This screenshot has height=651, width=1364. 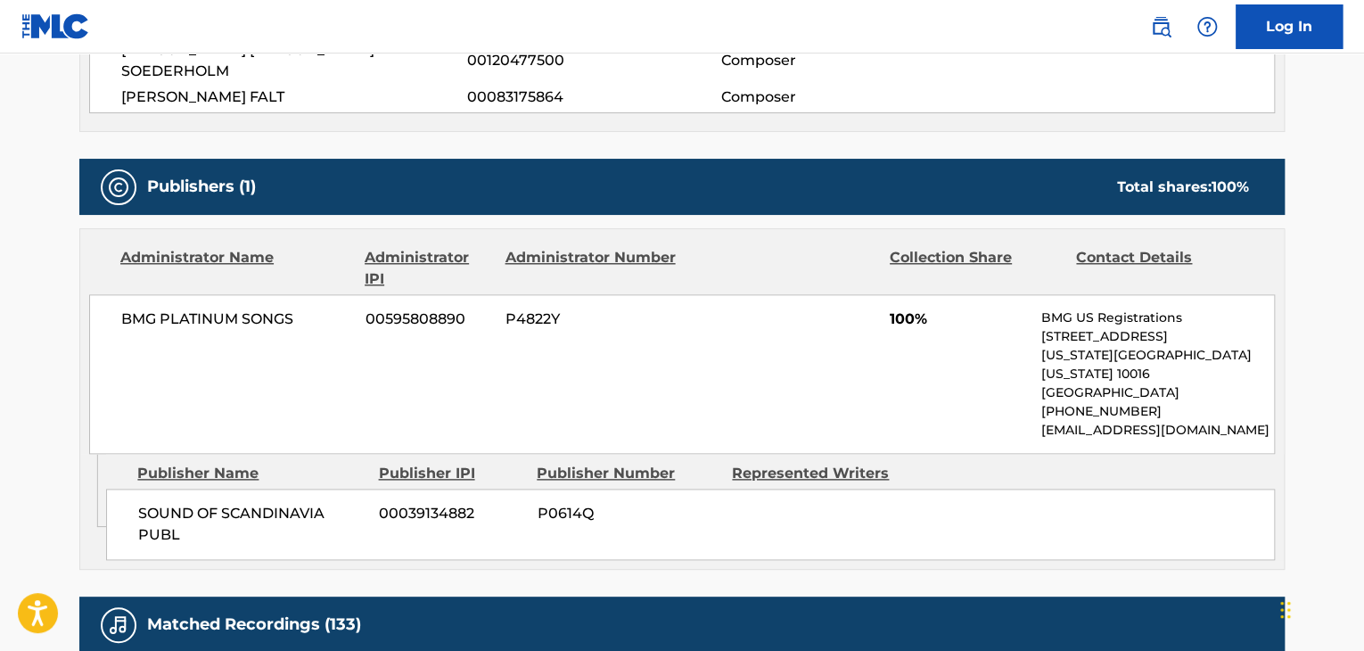 What do you see at coordinates (428, 268) in the screenshot?
I see `div: Administrator IPI` at bounding box center [428, 268].